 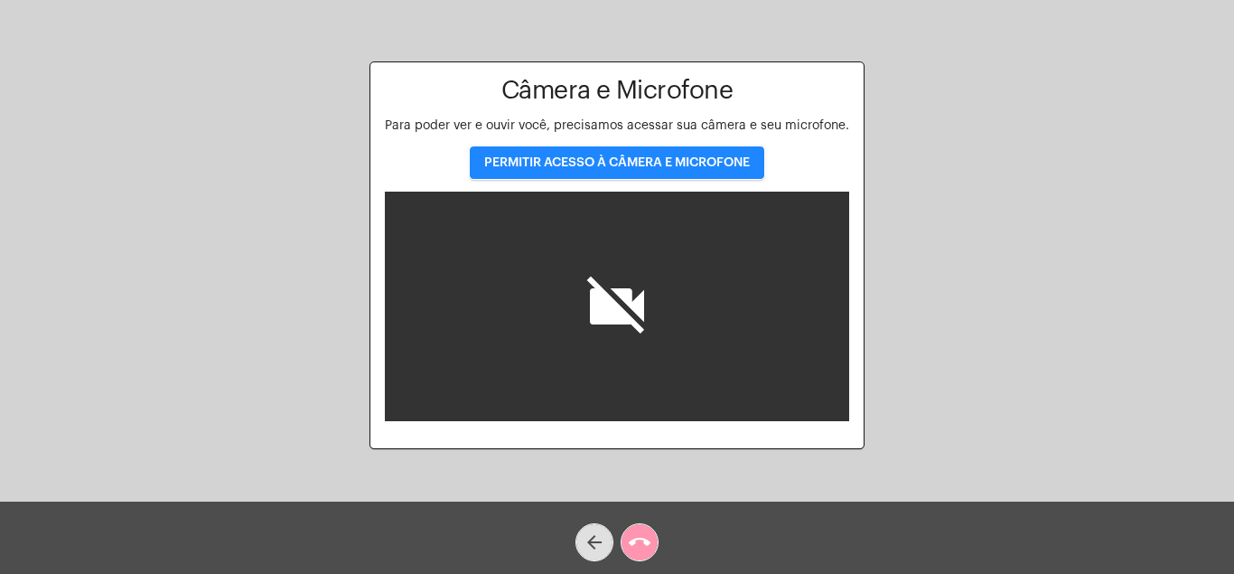 What do you see at coordinates (617, 126) in the screenshot?
I see `span: Para poder ver e ouvir você, precisamos acessar sua câmera e seu microfone.` at bounding box center [617, 126].